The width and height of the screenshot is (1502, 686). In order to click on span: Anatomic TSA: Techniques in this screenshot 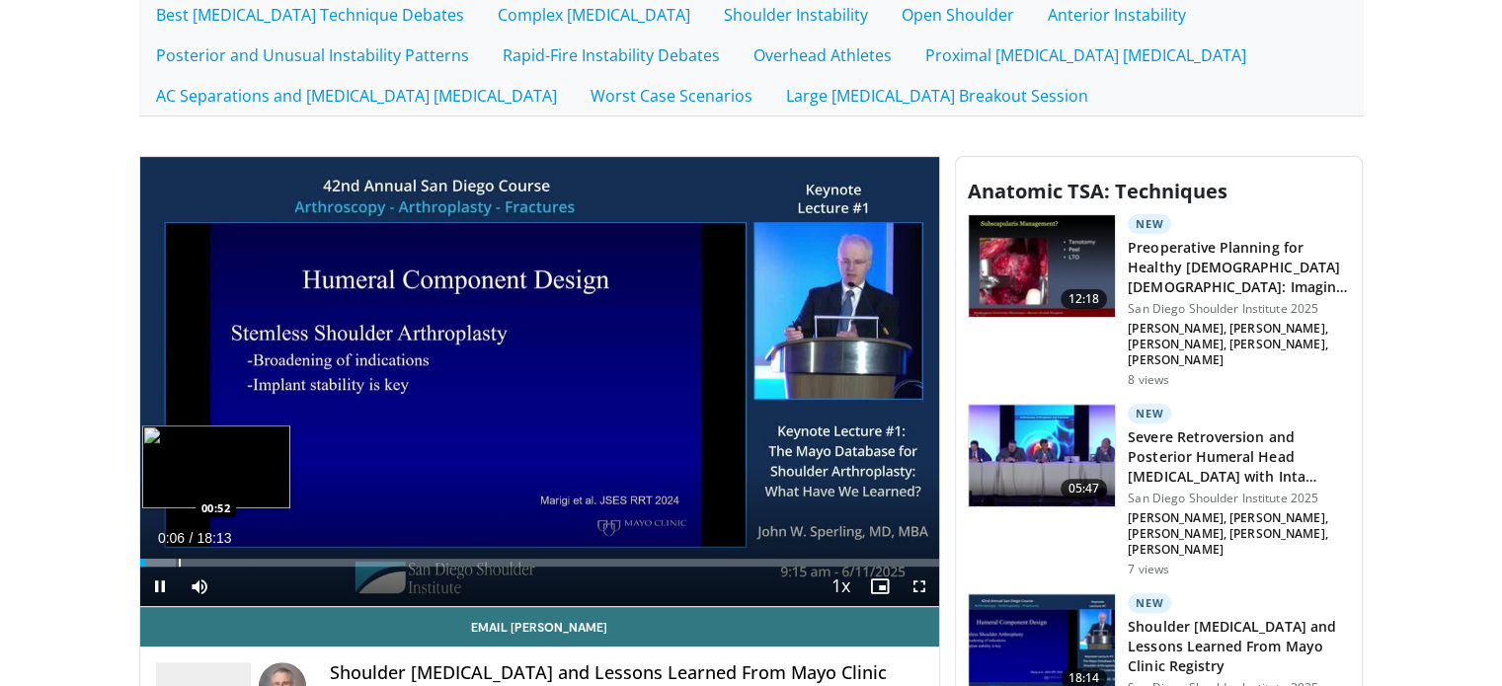, I will do `click(1097, 191)`.